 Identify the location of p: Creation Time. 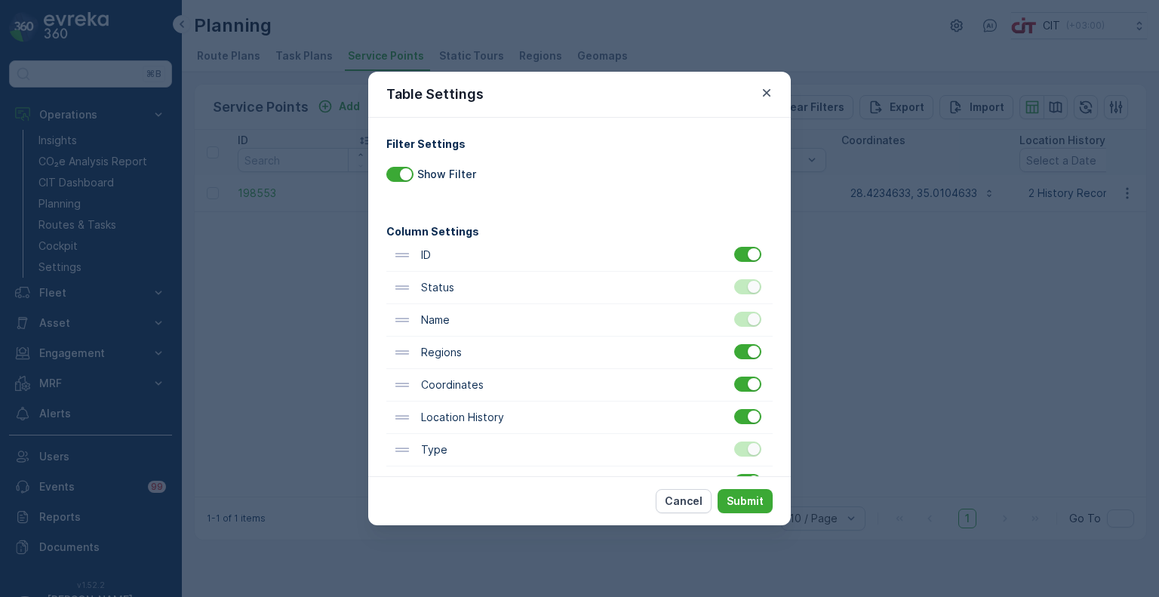
(455, 482).